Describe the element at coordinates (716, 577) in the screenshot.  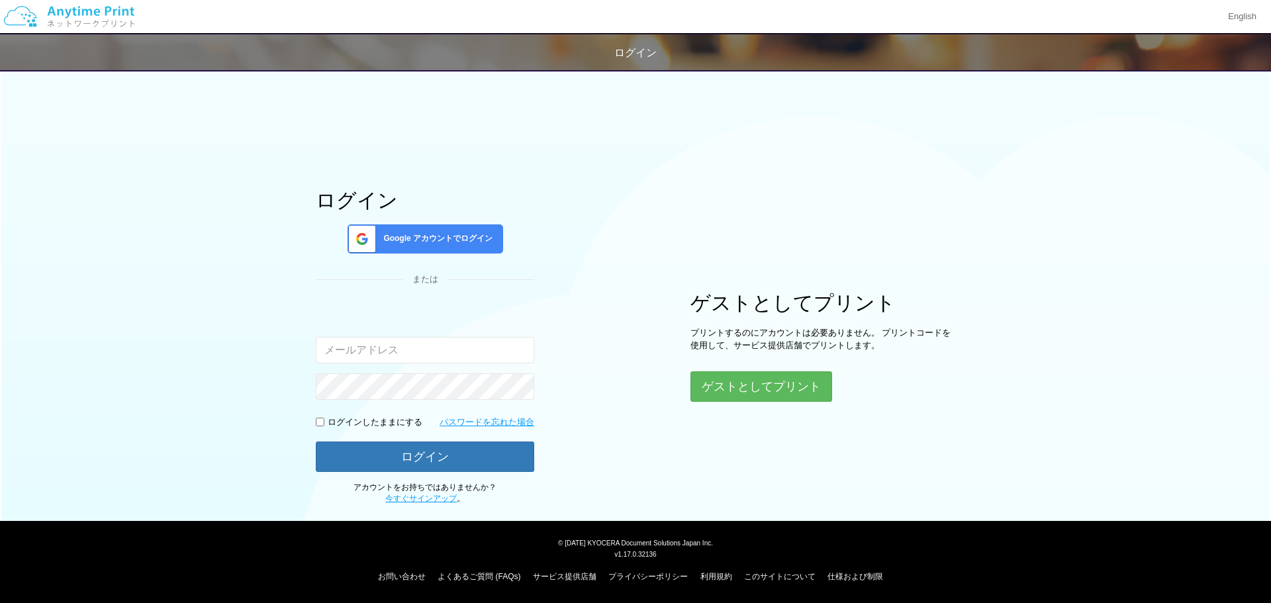
I see `a: 利用規約` at that location.